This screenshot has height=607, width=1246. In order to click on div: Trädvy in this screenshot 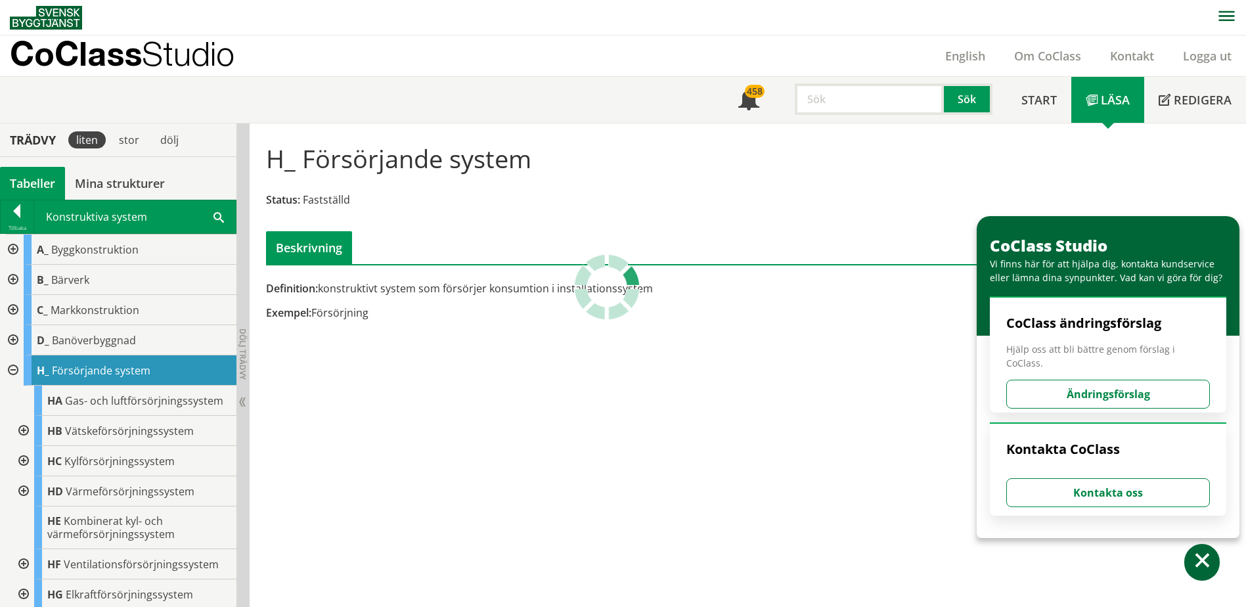, I will do `click(33, 140)`.